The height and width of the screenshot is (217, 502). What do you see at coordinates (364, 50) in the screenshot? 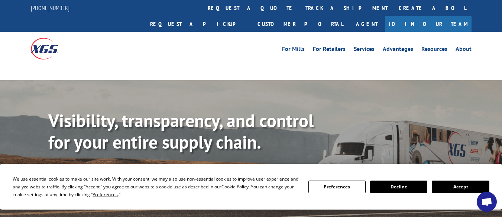
I see `a: Services` at bounding box center [364, 50].